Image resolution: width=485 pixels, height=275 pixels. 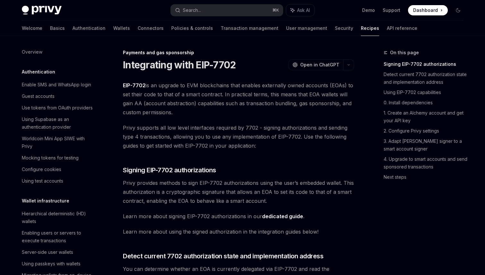 I want to click on a: Security, so click(x=344, y=28).